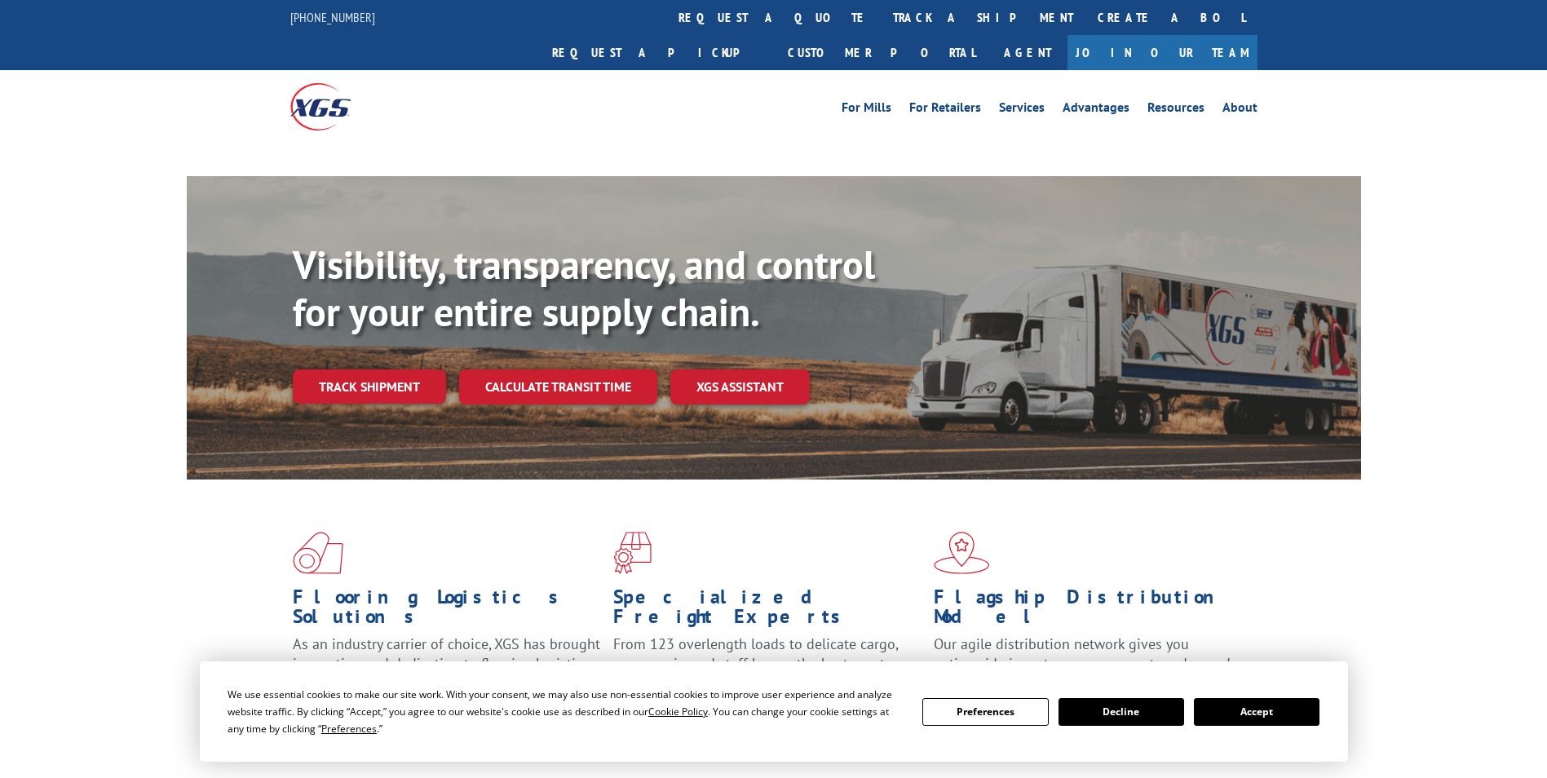 Image resolution: width=1547 pixels, height=778 pixels. What do you see at coordinates (1121, 712) in the screenshot?
I see `button: Decline` at bounding box center [1121, 712].